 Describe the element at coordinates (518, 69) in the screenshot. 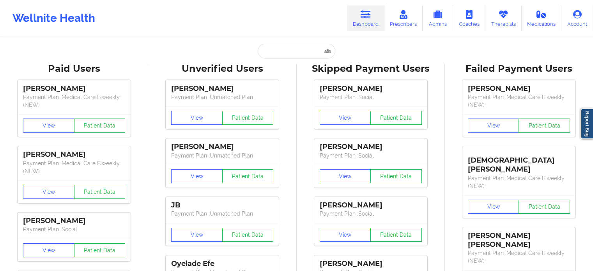

I see `div: Failed Payment Users` at that location.